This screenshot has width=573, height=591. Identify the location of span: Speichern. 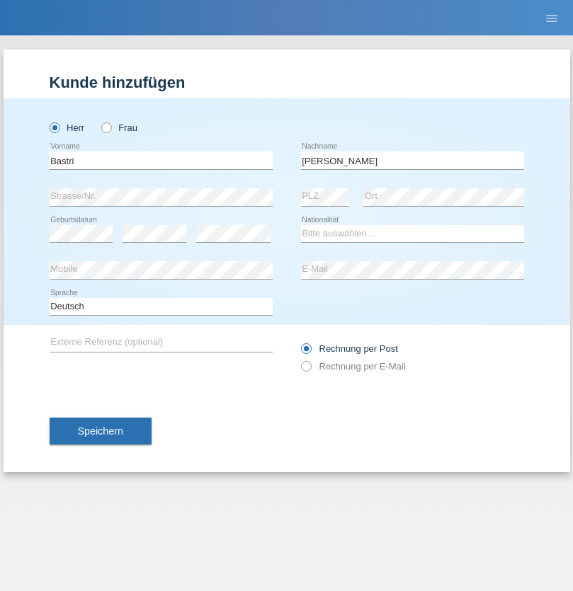
(101, 431).